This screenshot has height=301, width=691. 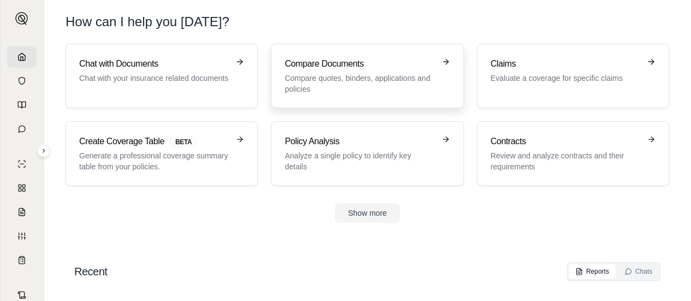 What do you see at coordinates (22, 236) in the screenshot?
I see `a: Custom Report` at bounding box center [22, 236].